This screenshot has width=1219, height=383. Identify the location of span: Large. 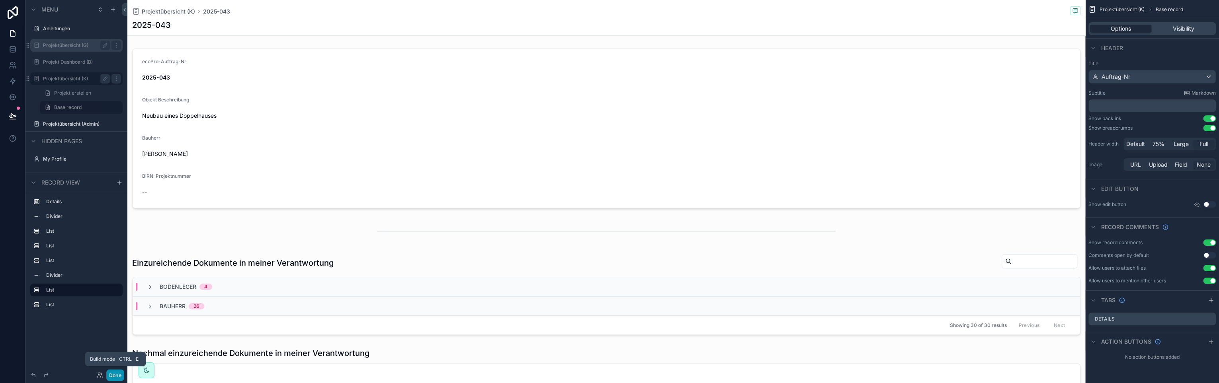
(1181, 144).